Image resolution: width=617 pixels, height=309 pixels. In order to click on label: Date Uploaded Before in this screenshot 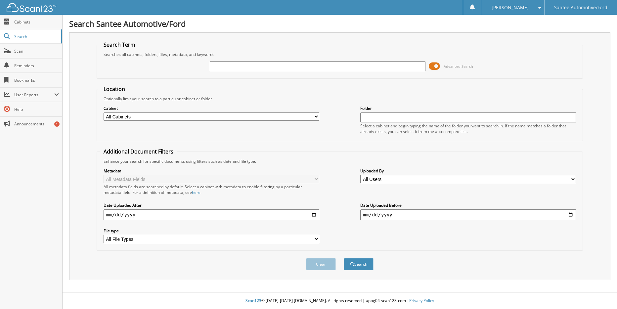, I will do `click(468, 205)`.